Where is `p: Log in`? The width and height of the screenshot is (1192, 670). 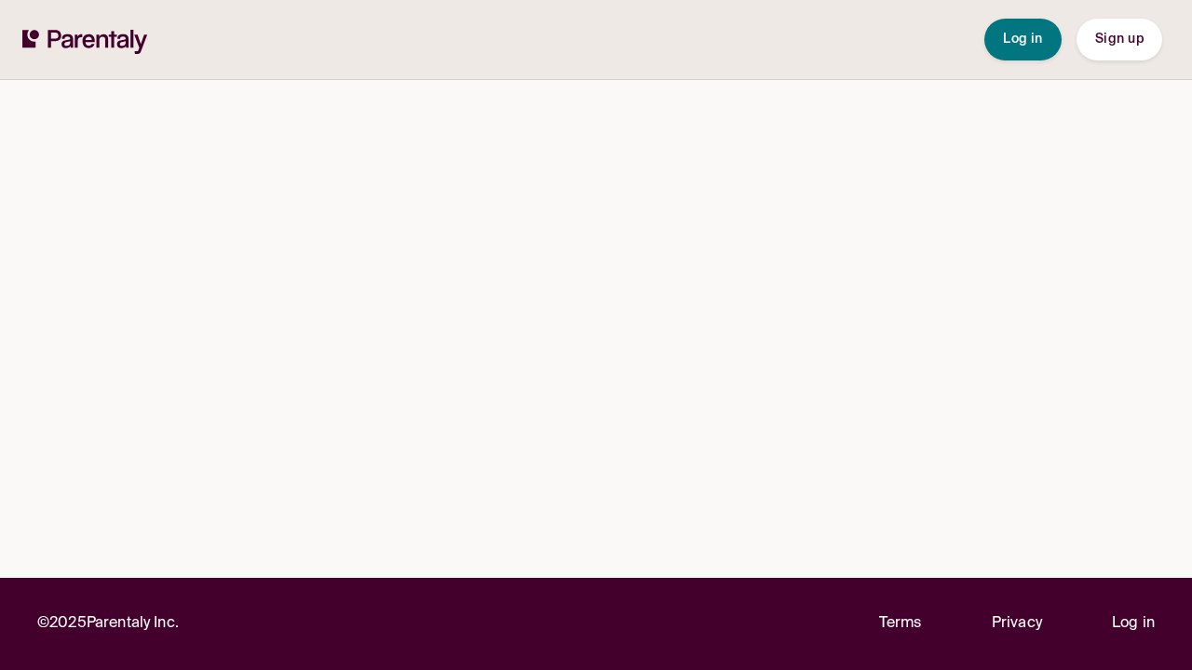
p: Log in is located at coordinates (1133, 624).